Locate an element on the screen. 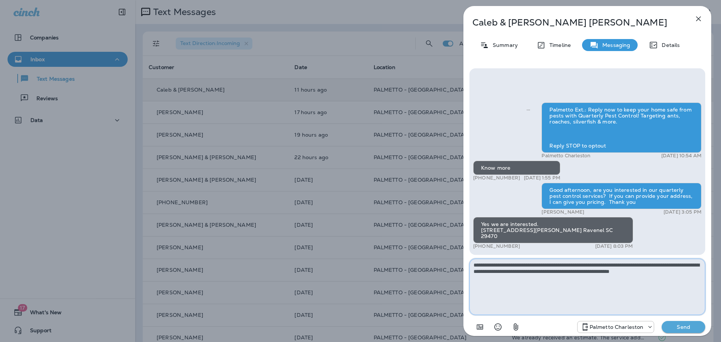 The width and height of the screenshot is (721, 342). div: Know more is located at coordinates (516, 168).